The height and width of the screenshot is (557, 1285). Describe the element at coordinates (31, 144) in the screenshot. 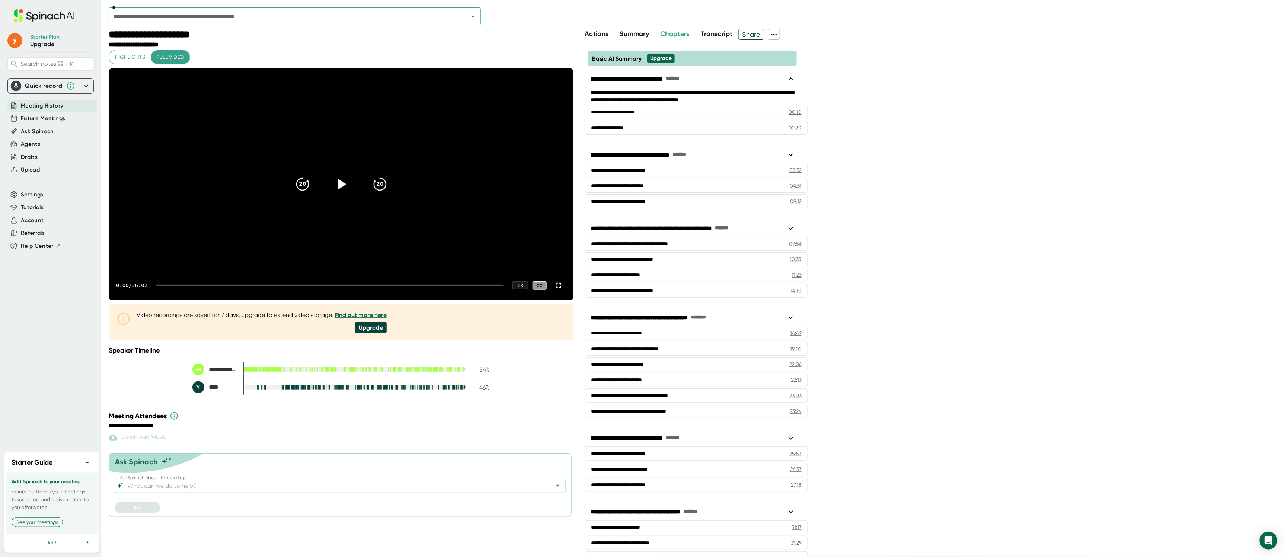

I see `button: Agents` at that location.